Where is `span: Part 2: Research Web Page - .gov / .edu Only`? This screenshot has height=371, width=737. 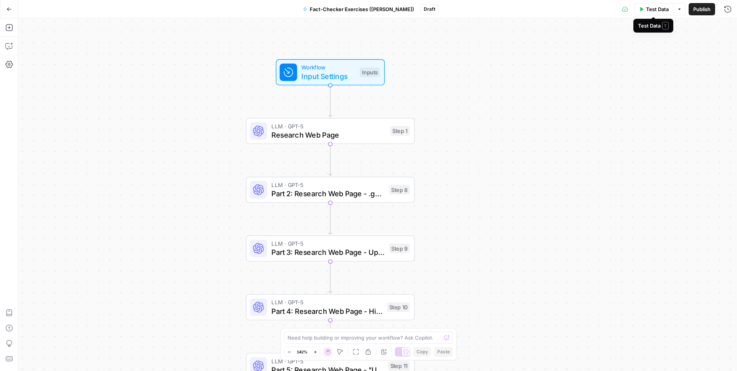 span: Part 2: Research Web Page - .gov / .edu Only is located at coordinates (328, 194).